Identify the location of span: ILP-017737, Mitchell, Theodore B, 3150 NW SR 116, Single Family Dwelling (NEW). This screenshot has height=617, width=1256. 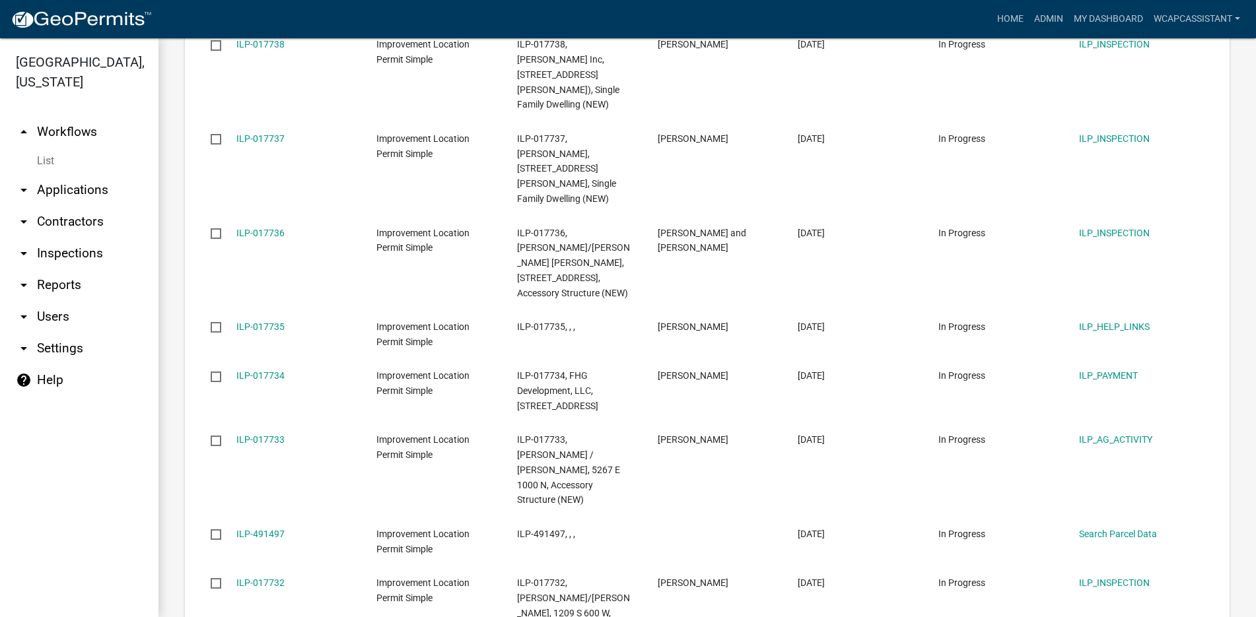
(566, 168).